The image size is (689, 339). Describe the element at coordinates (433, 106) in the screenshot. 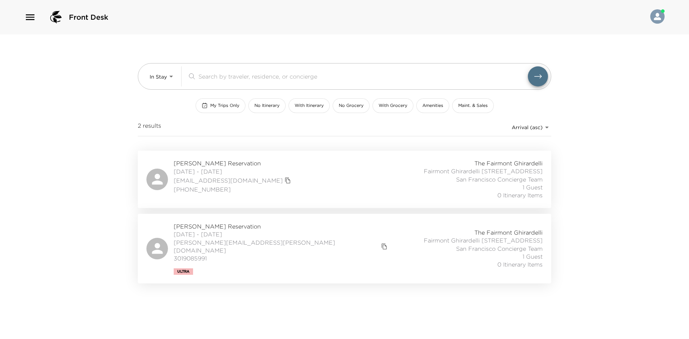

I see `span: Amenities` at that location.